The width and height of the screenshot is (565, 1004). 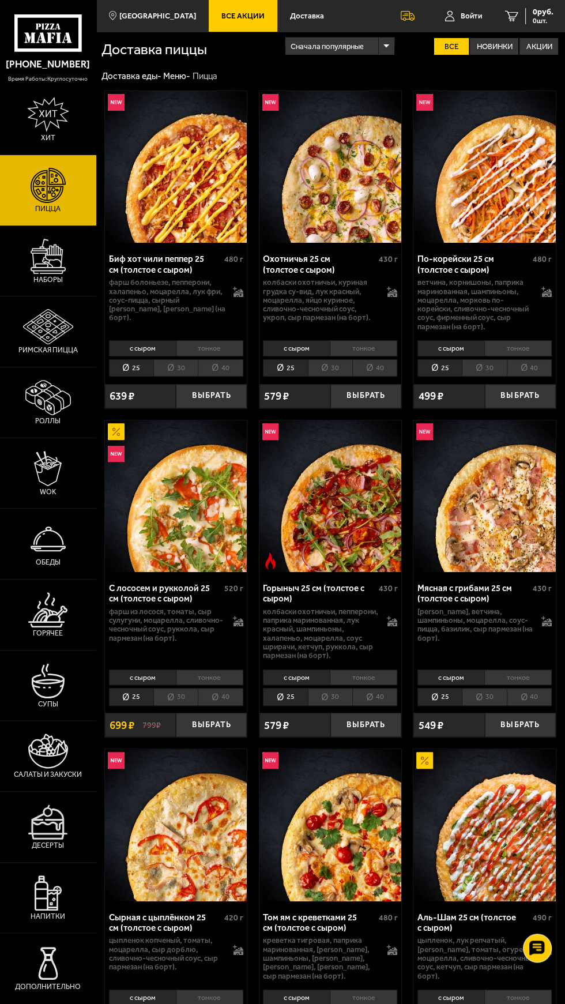 What do you see at coordinates (319, 593) in the screenshot?
I see `div: Горыныч 25 см (толстое с сыром)` at bounding box center [319, 593].